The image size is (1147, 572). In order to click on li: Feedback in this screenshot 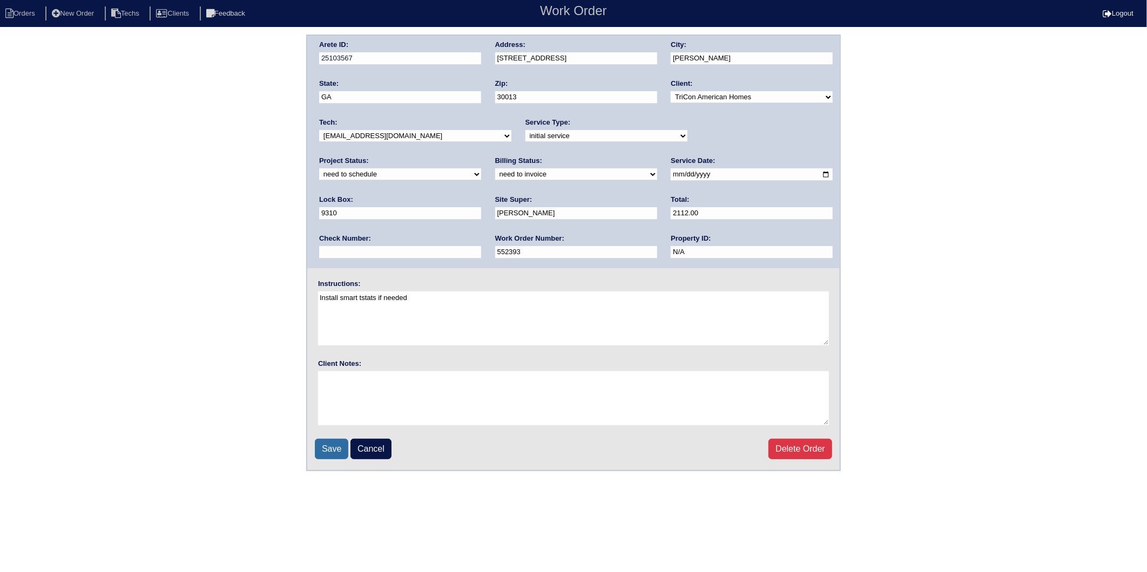, I will do `click(227, 13)`.